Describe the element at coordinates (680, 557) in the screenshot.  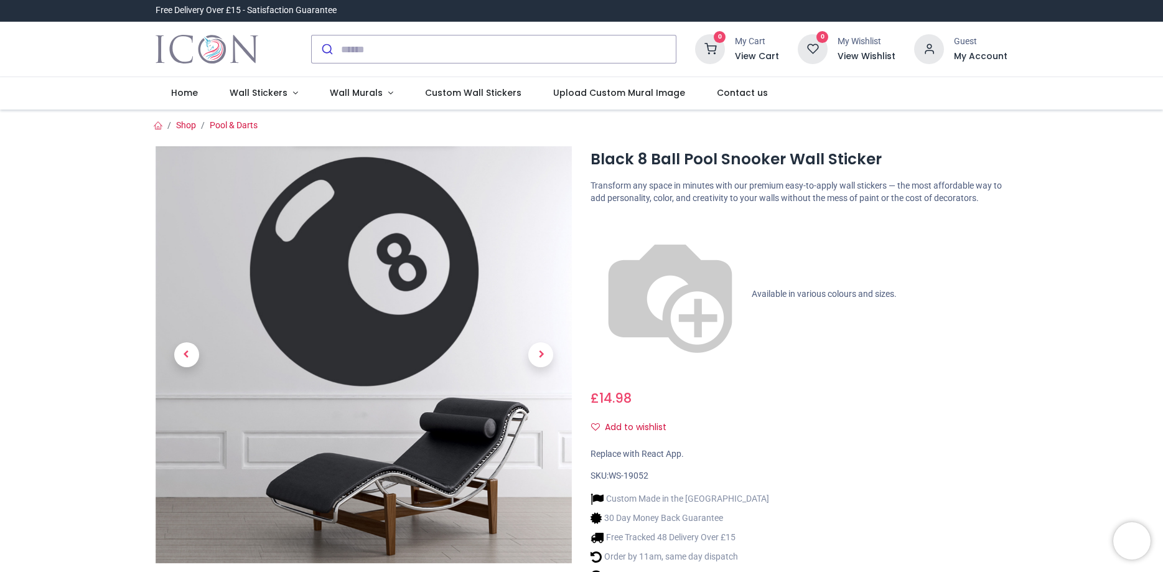
I see `li: Order by 11am, same day dispatch` at that location.